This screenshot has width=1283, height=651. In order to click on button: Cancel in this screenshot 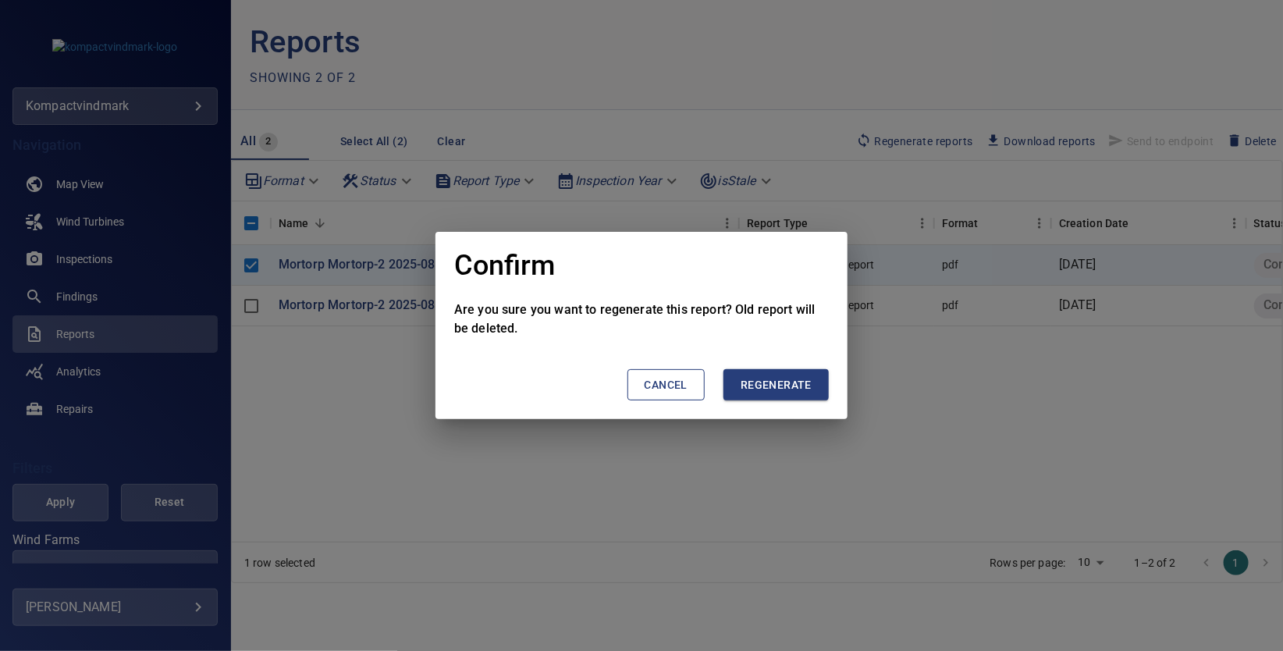, I will do `click(666, 385)`.